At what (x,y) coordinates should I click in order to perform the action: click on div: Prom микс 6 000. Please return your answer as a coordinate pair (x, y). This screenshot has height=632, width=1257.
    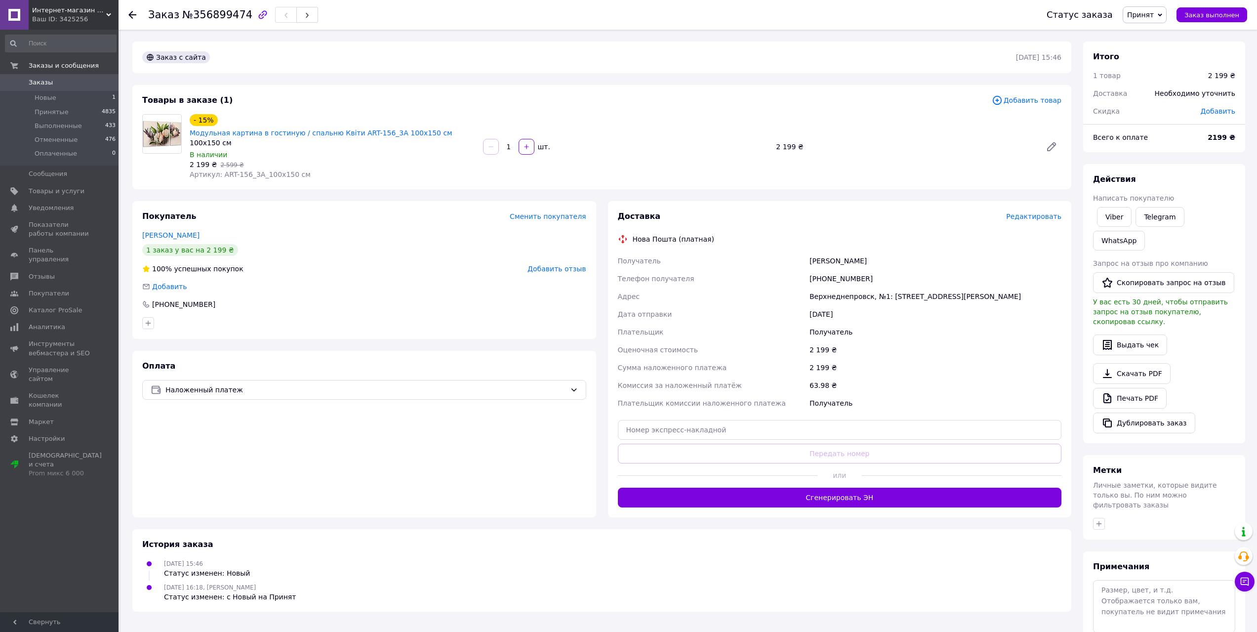
    Looking at the image, I should click on (65, 473).